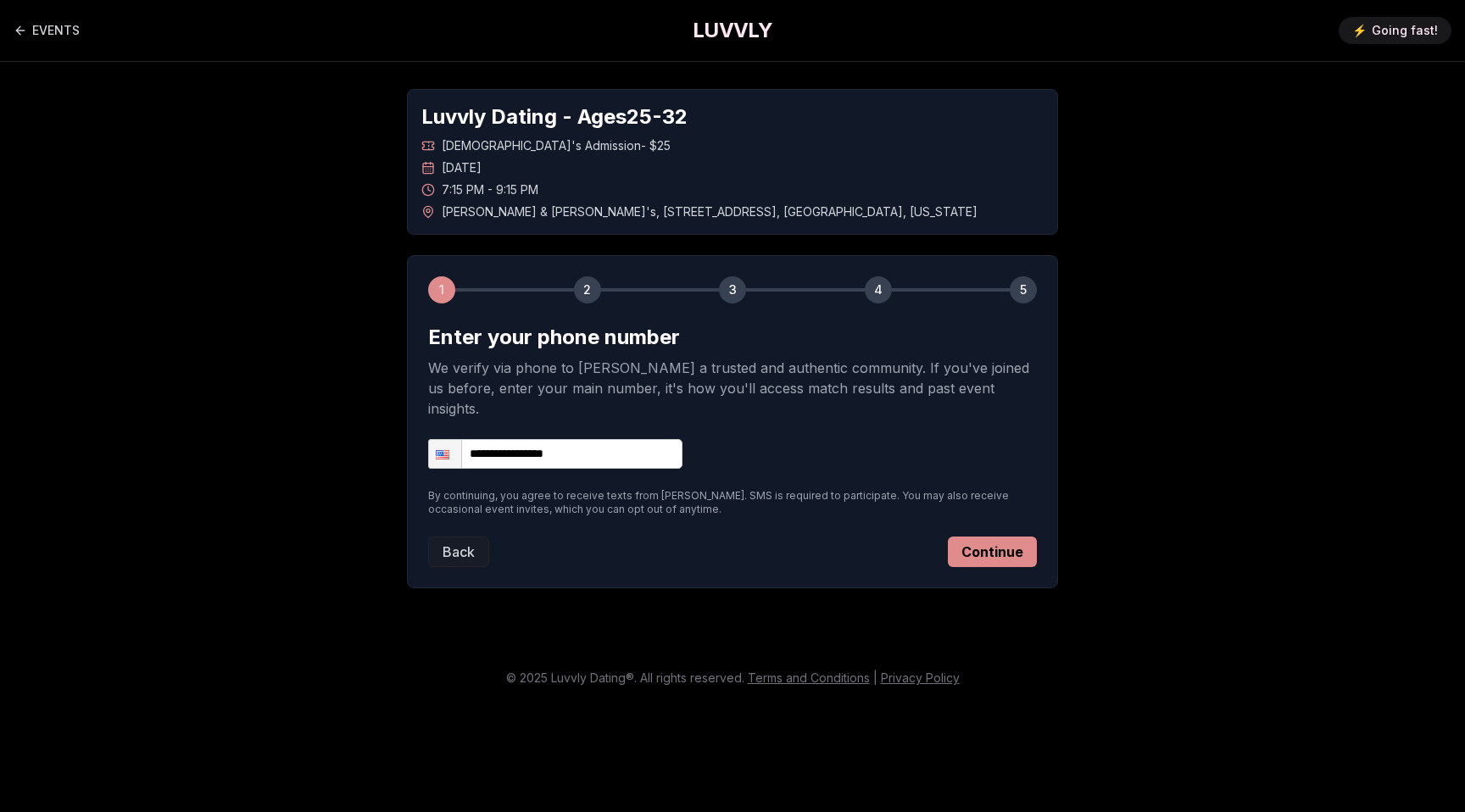 This screenshot has height=812, width=1465. What do you see at coordinates (732, 31) in the screenshot?
I see `h1: LUVVLY` at bounding box center [732, 31].